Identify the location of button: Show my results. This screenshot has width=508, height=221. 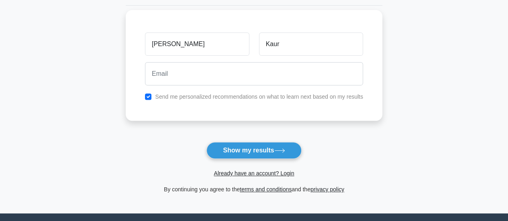
(254, 151).